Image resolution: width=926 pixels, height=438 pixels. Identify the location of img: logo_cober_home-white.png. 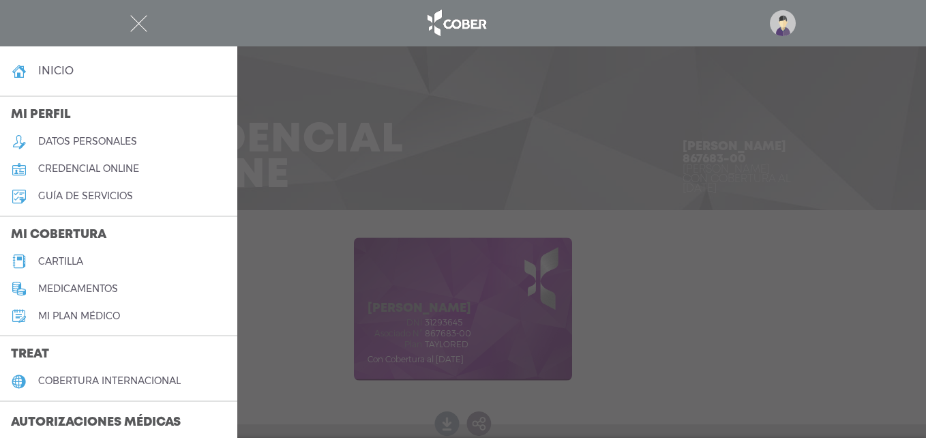
(455, 23).